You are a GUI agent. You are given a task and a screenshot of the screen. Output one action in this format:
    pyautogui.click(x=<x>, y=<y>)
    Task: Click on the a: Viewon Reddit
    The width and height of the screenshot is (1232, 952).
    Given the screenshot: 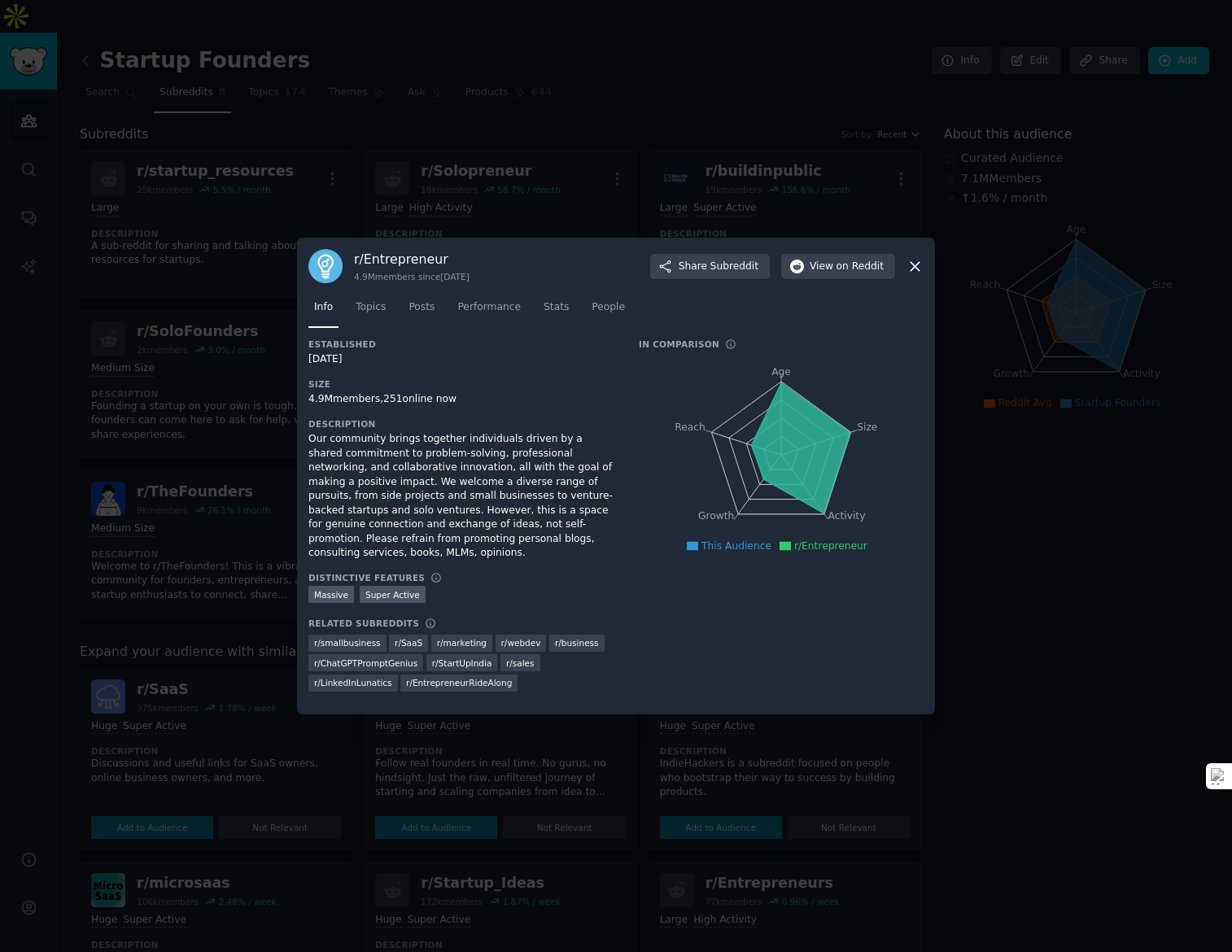 What is the action you would take?
    pyautogui.click(x=838, y=267)
    